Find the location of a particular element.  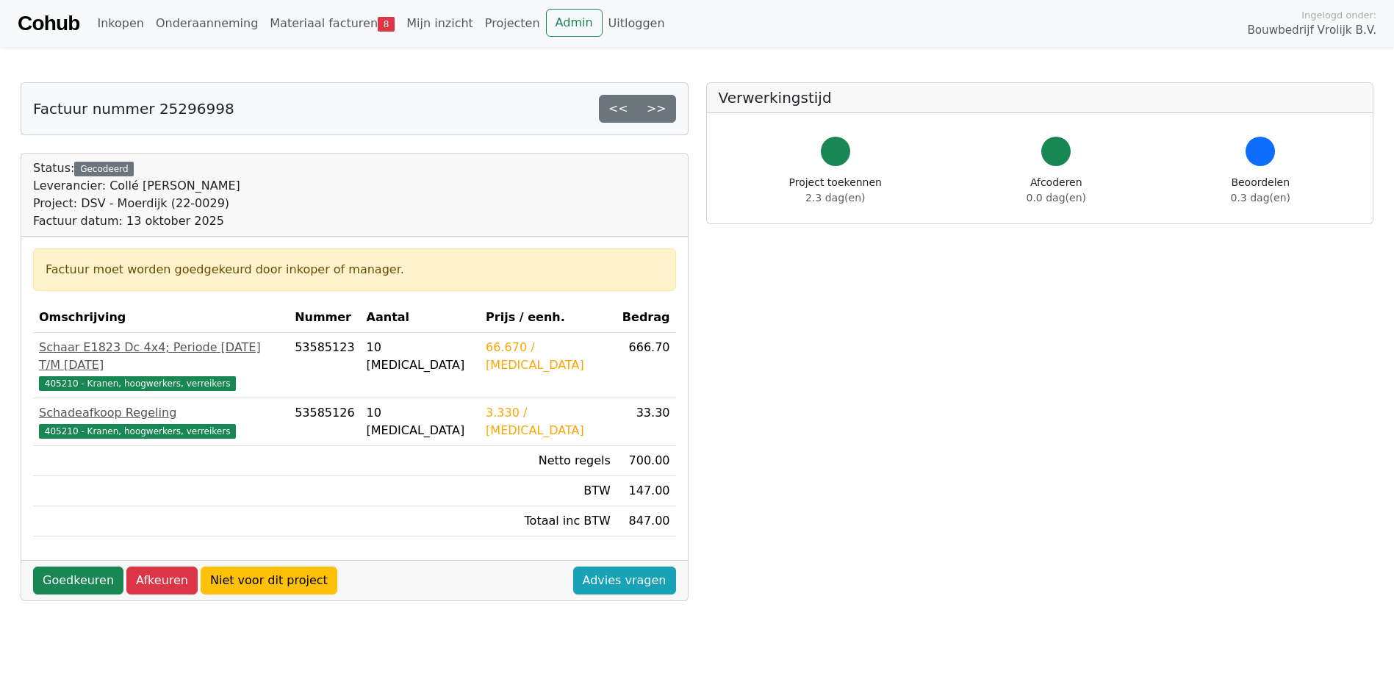

td: 147.00 is located at coordinates (646, 491).